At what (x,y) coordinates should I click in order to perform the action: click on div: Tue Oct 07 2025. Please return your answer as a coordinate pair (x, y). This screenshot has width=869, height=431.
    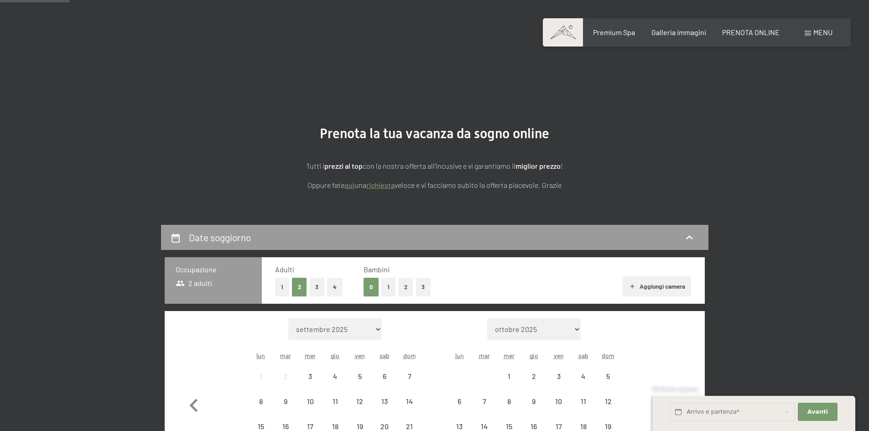
    Looking at the image, I should click on (484, 401).